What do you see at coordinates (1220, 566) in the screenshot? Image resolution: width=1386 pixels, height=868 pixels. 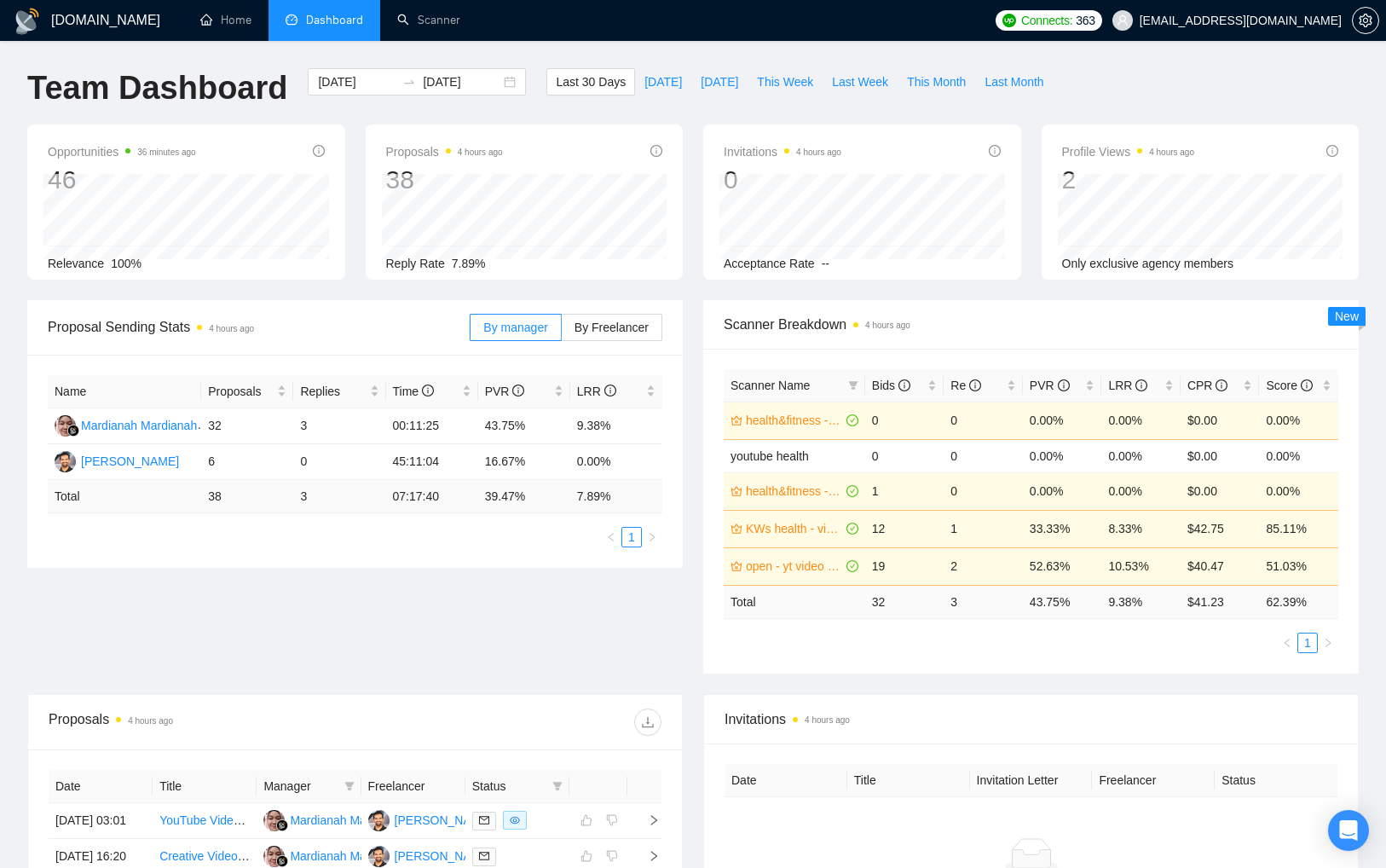 I see `td: $40.47` at bounding box center [1220, 566].